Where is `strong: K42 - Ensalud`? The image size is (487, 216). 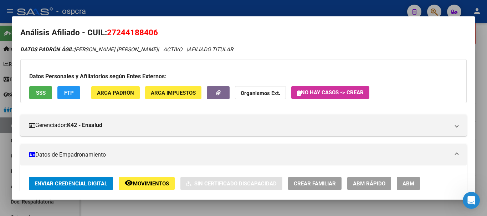
strong: K42 - Ensalud is located at coordinates (85, 126).